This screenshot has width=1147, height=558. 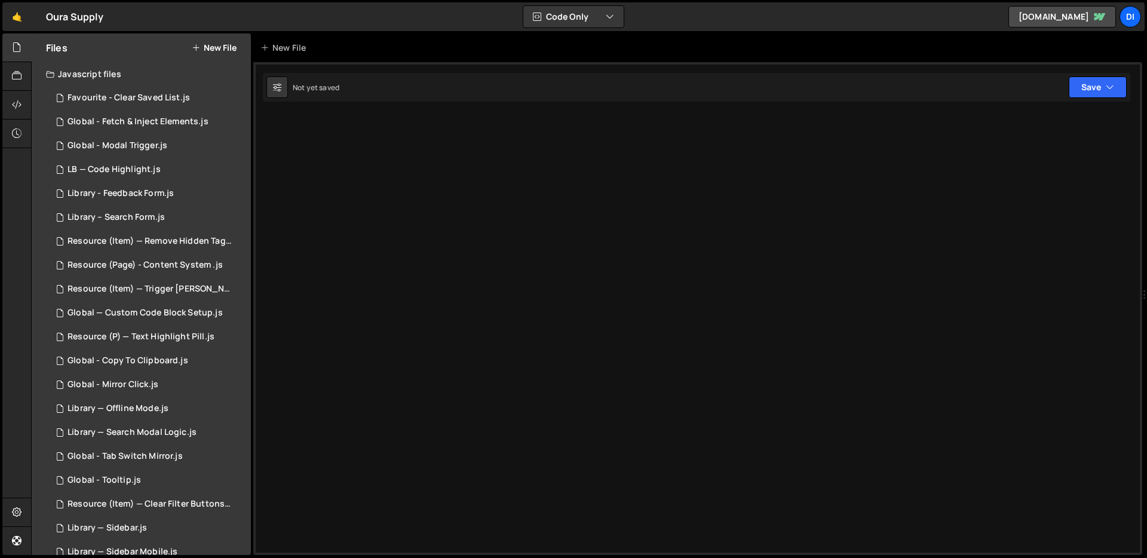 What do you see at coordinates (1098, 87) in the screenshot?
I see `button: Save` at bounding box center [1098, 87].